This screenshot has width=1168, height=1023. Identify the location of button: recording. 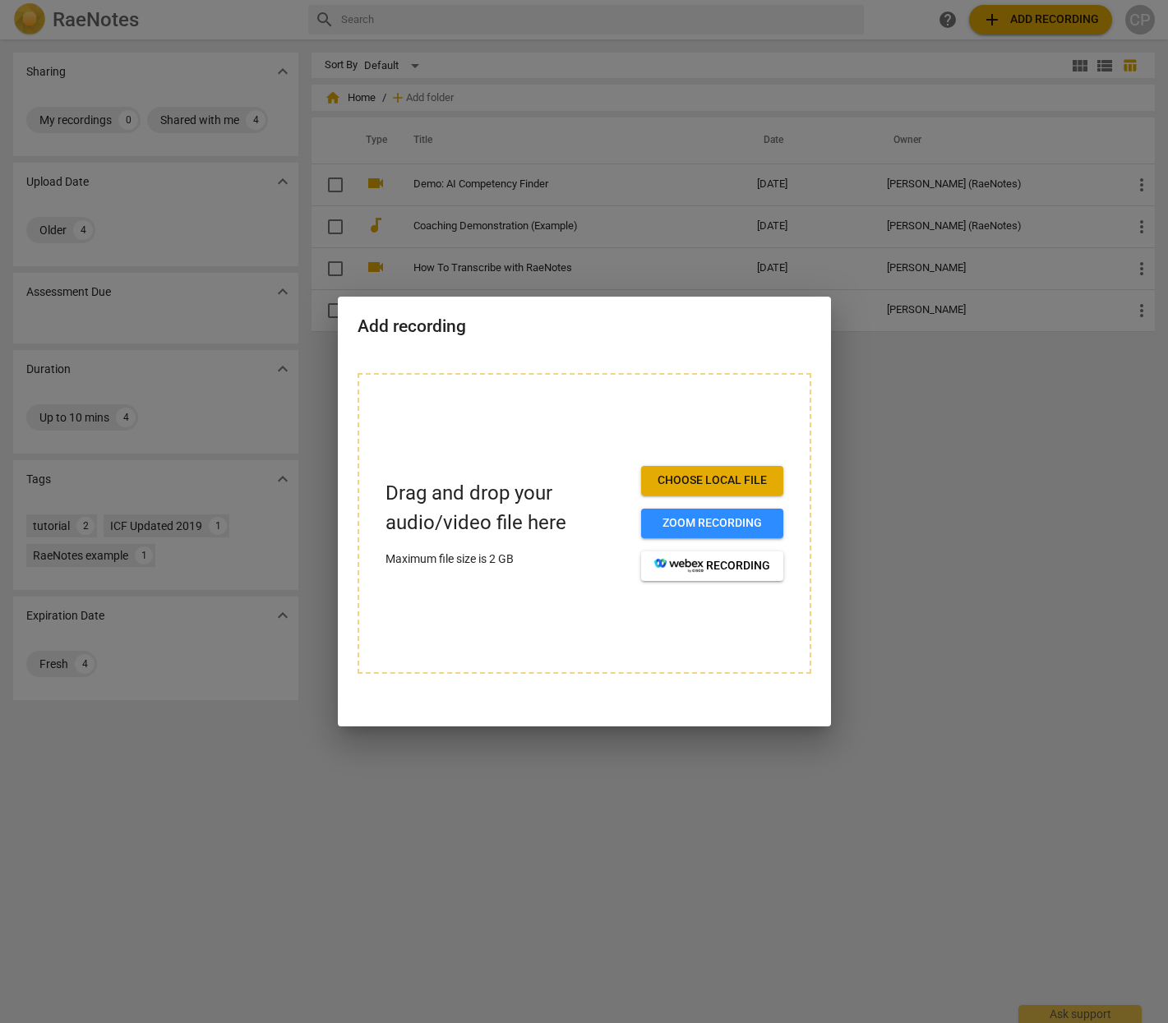
(712, 566).